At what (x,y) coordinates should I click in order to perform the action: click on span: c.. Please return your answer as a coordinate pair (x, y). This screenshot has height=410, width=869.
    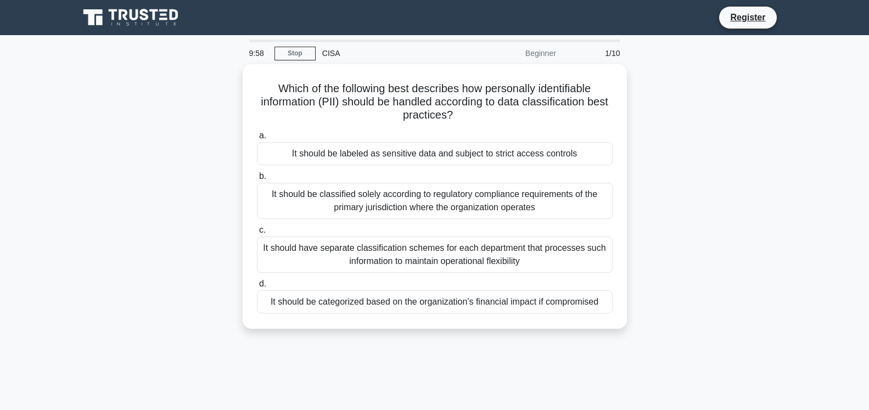
    Looking at the image, I should click on (262, 229).